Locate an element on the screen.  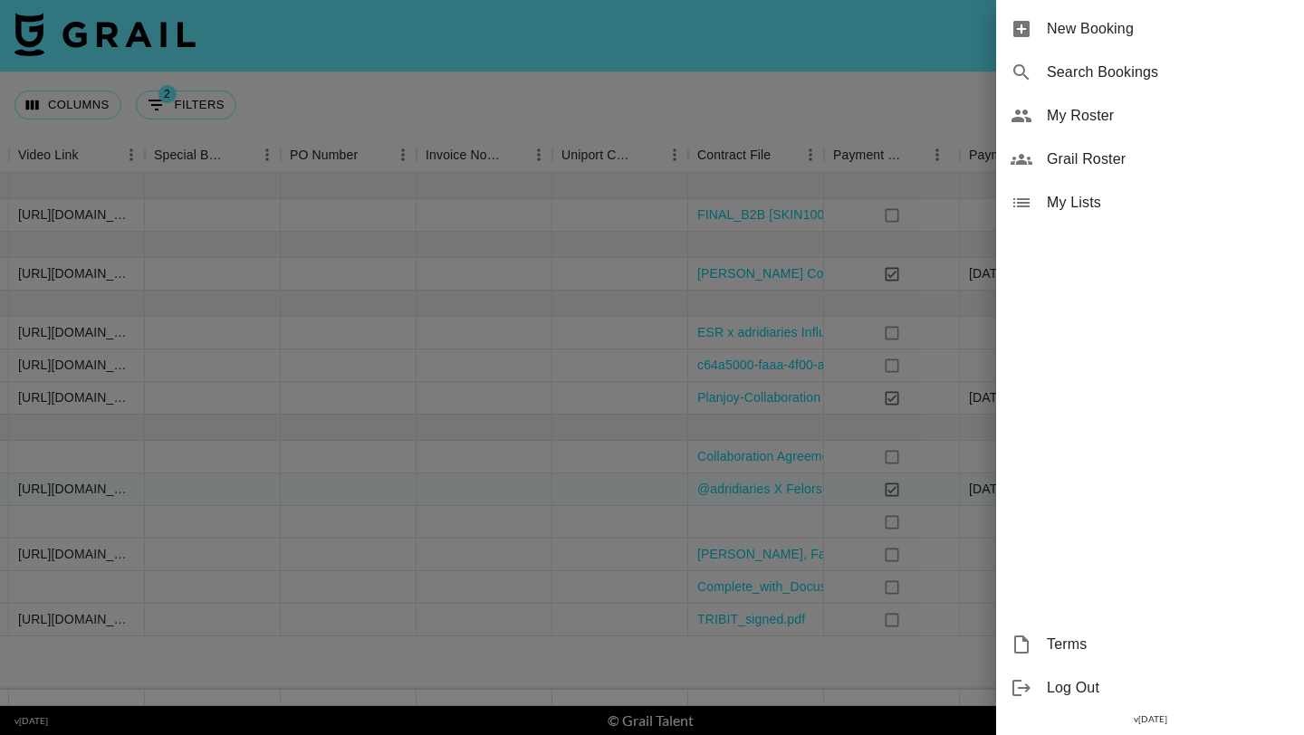
div: Grail Roster is located at coordinates (1150, 159).